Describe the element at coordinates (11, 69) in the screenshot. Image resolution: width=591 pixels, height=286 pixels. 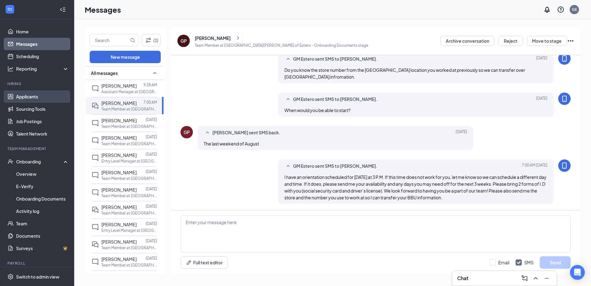
I see `svg: Analysis` at that location.